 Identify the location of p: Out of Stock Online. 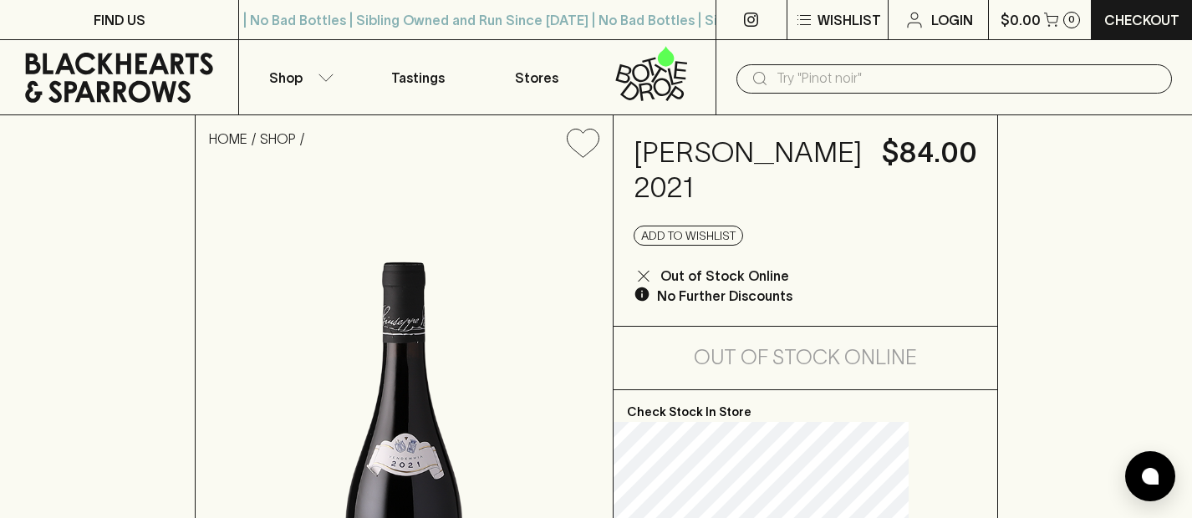
(725, 276).